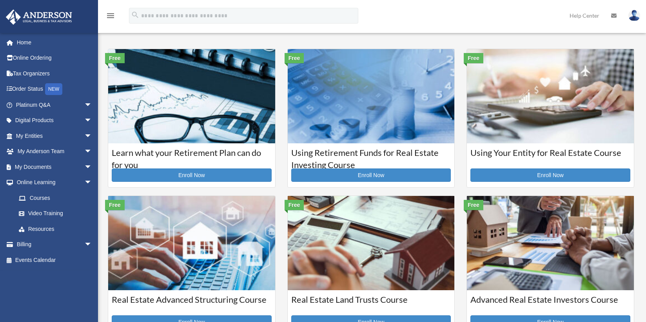 The height and width of the screenshot is (322, 646). What do you see at coordinates (551, 157) in the screenshot?
I see `h3: Using Your Entity for Real Estate Course` at bounding box center [551, 157].